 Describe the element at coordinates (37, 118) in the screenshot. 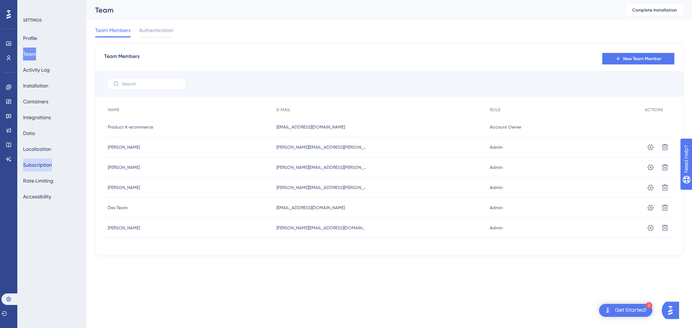

I see `button: Integrations` at that location.